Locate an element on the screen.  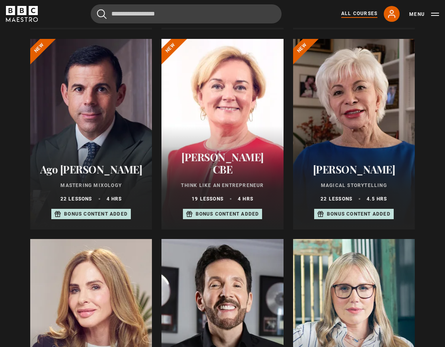
a: All Courses is located at coordinates (359, 14).